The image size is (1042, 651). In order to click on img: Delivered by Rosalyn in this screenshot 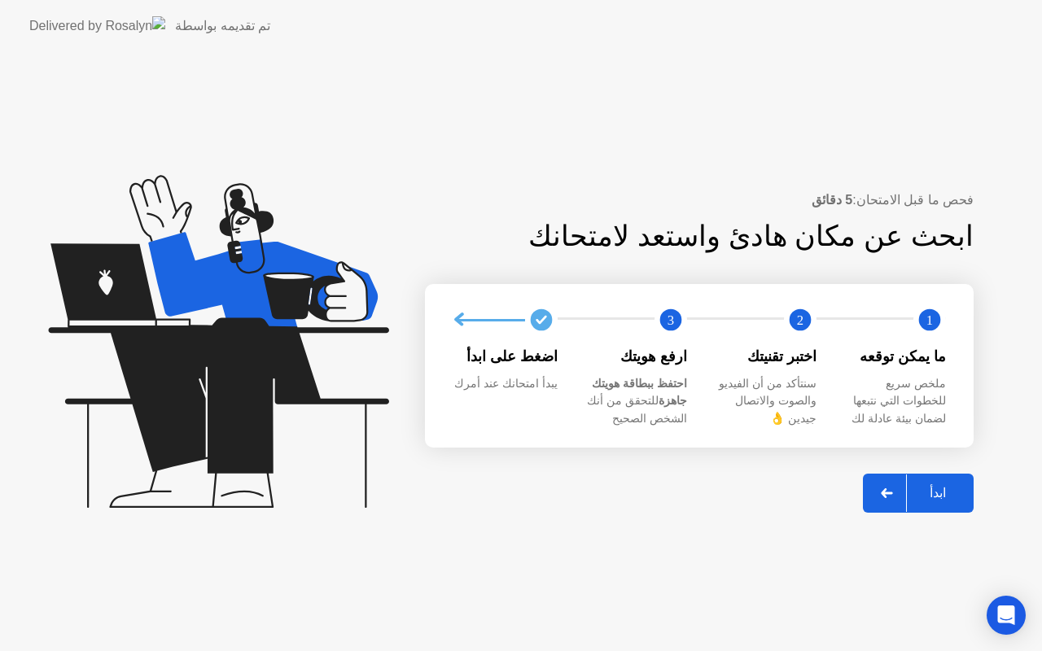, I will do `click(97, 25)`.